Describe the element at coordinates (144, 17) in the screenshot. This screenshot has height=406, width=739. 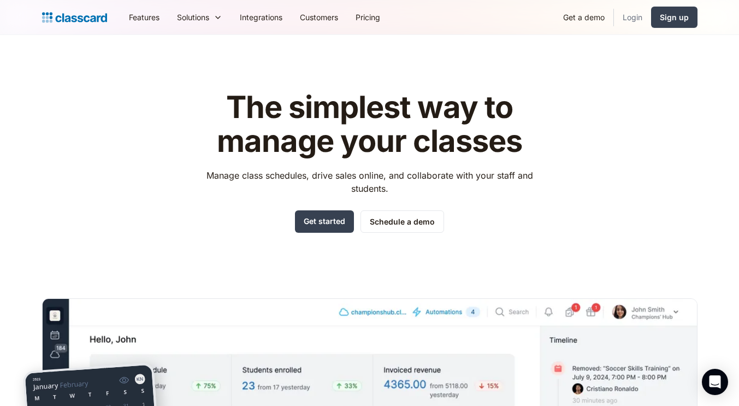
I see `a: Features` at that location.